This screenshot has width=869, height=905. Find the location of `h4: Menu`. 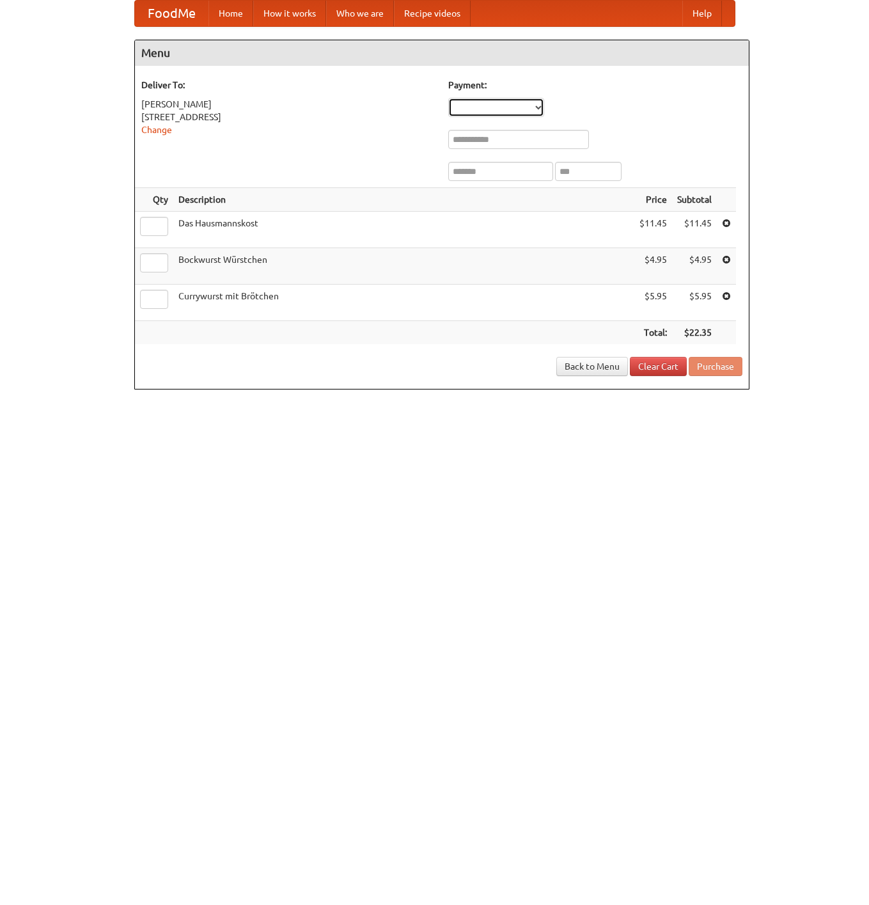

h4: Menu is located at coordinates (442, 53).